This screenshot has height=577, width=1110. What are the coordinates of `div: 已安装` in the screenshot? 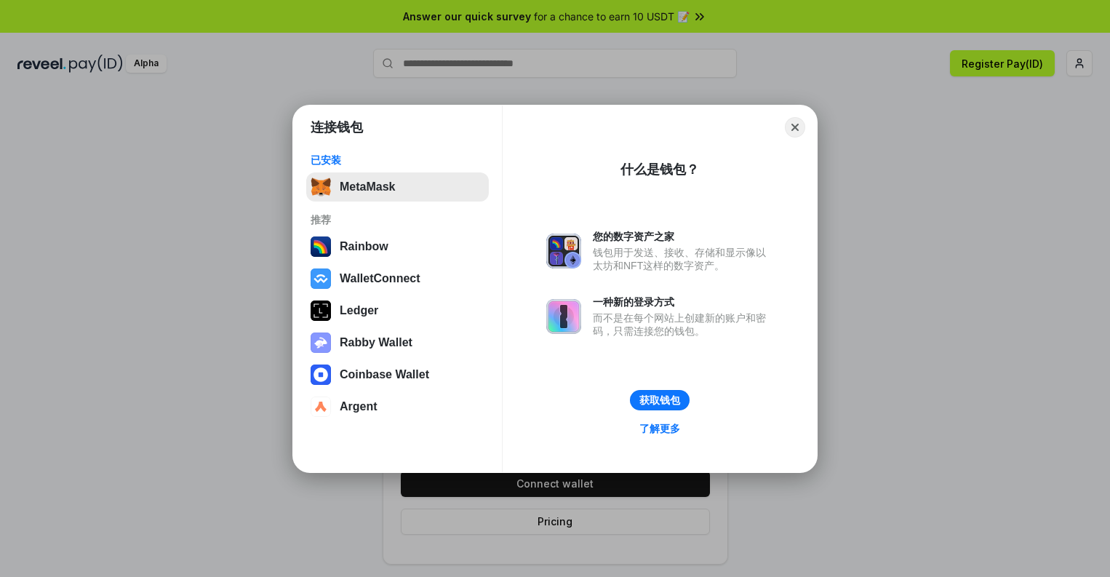 It's located at (397, 160).